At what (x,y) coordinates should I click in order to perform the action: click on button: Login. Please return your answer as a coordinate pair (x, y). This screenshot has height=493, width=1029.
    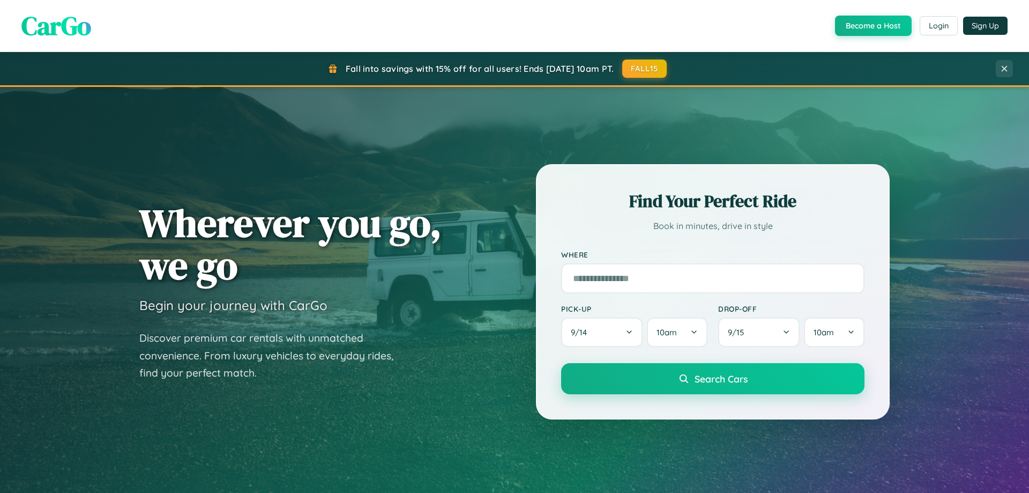
    Looking at the image, I should click on (938, 26).